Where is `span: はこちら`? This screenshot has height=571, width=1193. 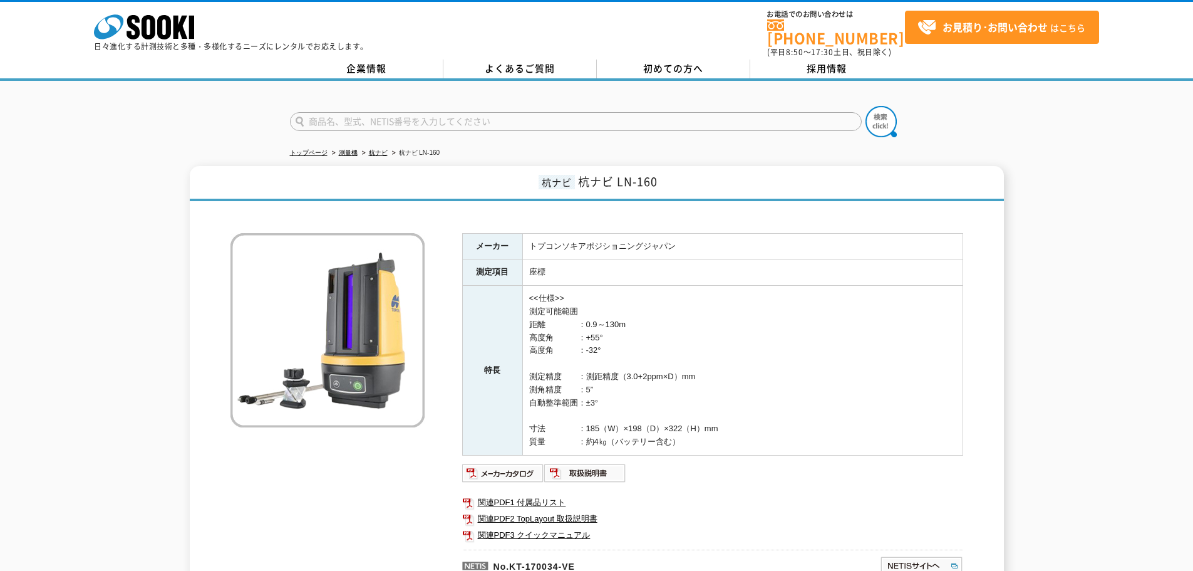
span: はこちら is located at coordinates (1001, 28).